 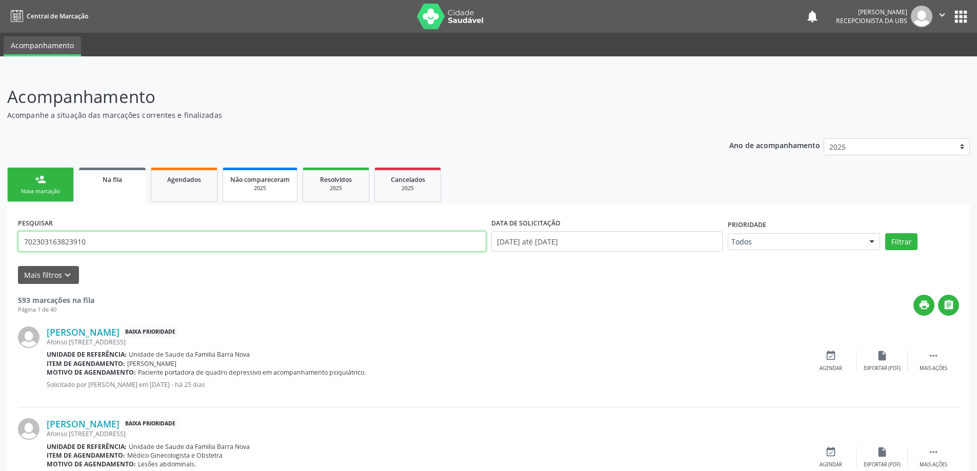 What do you see at coordinates (344, 115) in the screenshot?
I see `p: Acompanhe a situação das marcações correntes e finalizadas` at bounding box center [344, 115].